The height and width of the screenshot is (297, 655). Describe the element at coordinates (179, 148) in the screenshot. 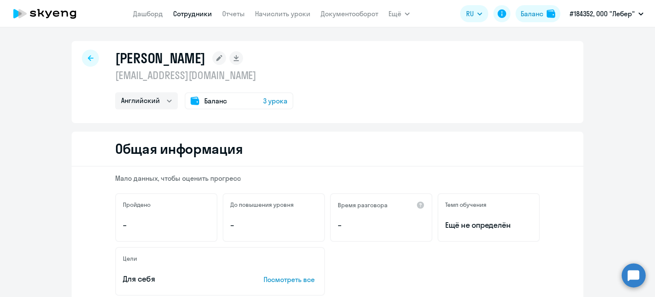

I see `h2: Общая информация` at that location.